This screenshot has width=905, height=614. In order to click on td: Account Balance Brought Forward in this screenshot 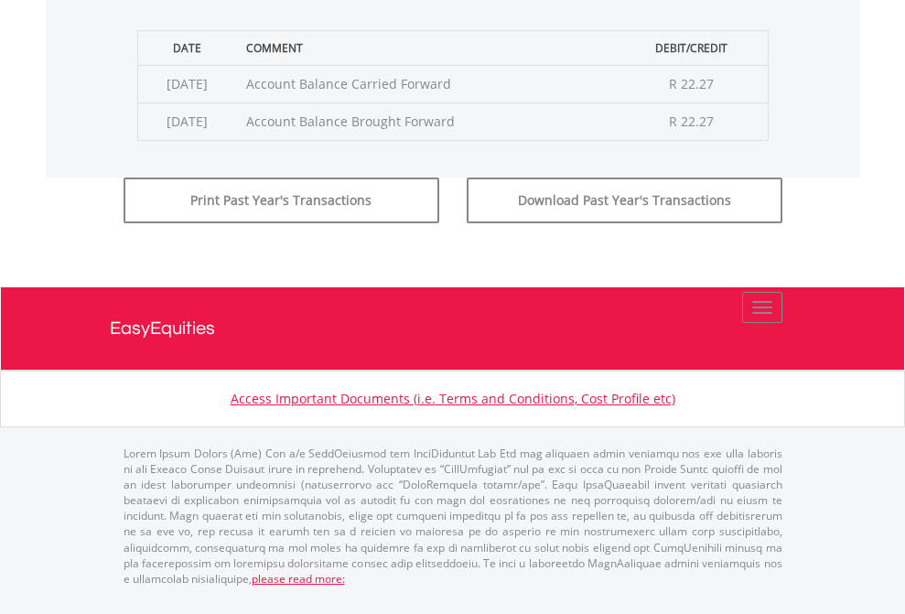, I will do `click(426, 121)`.